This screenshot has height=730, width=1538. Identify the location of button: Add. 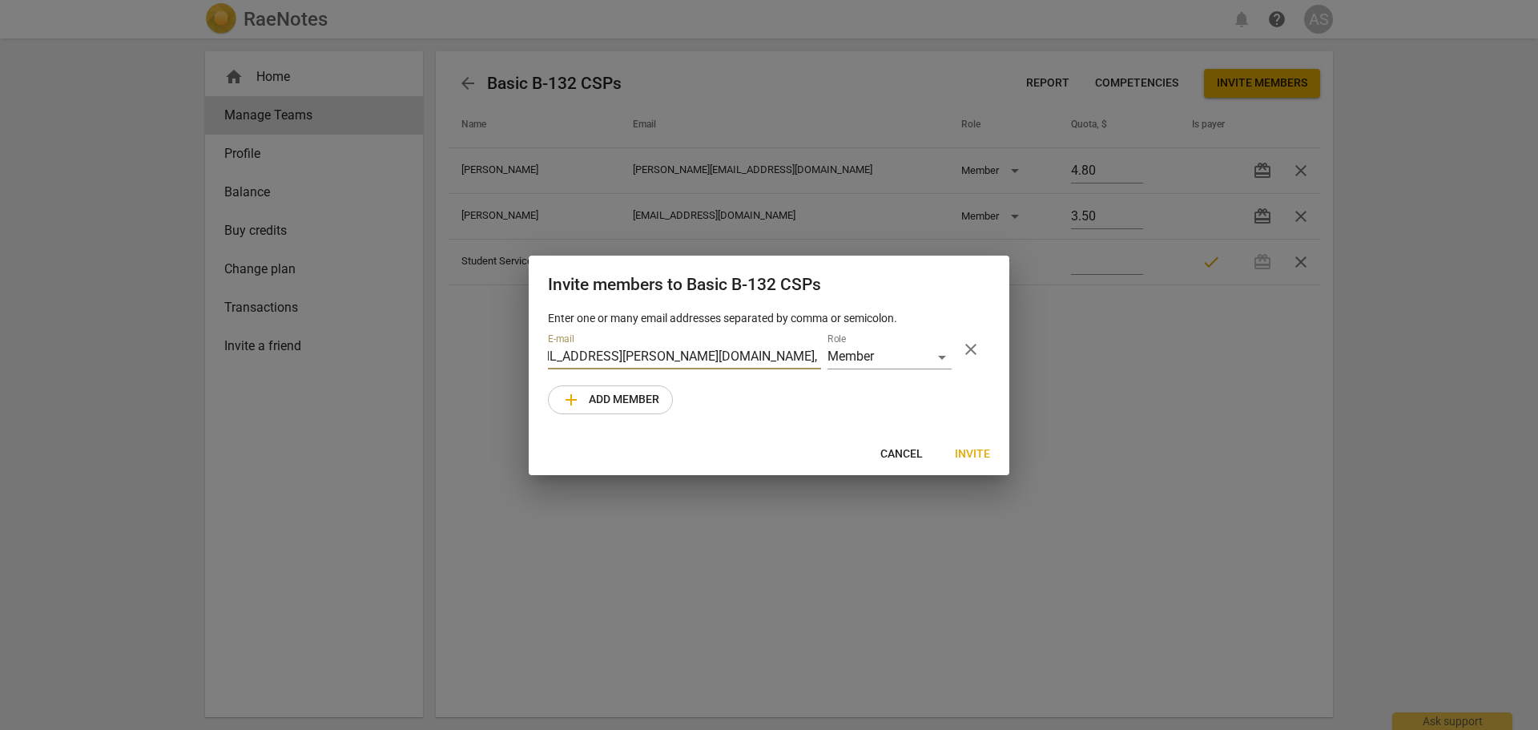
(610, 400).